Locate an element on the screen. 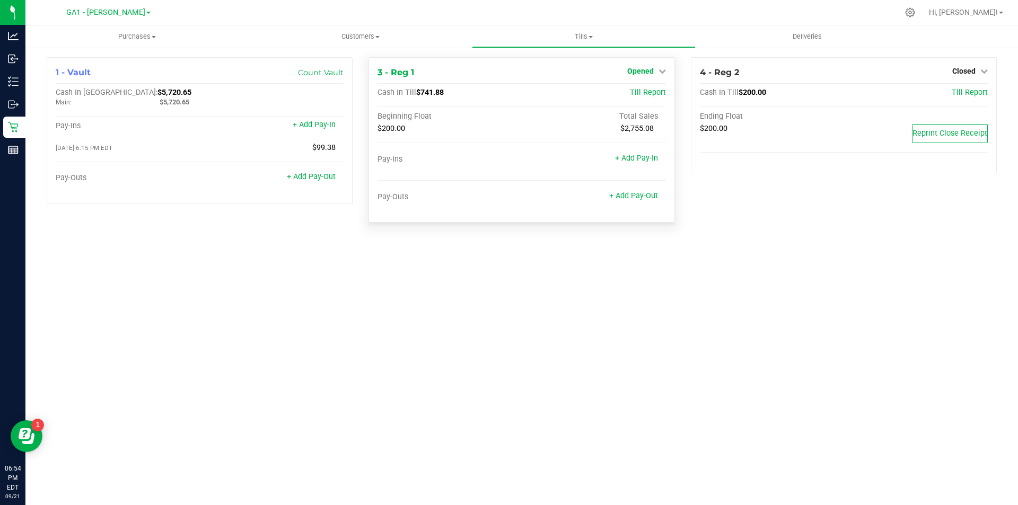 This screenshot has height=505, width=1018. span: 1 is located at coordinates (6, 6).